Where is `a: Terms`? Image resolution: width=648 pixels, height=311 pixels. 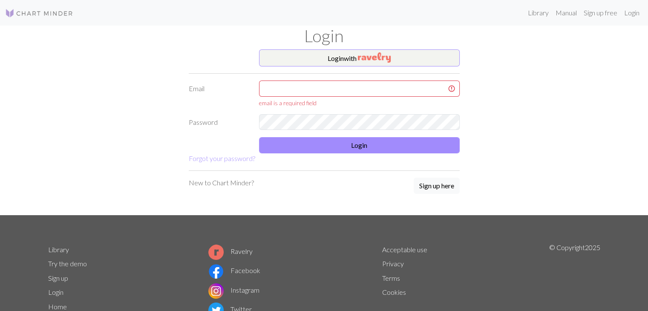 a: Terms is located at coordinates (391, 278).